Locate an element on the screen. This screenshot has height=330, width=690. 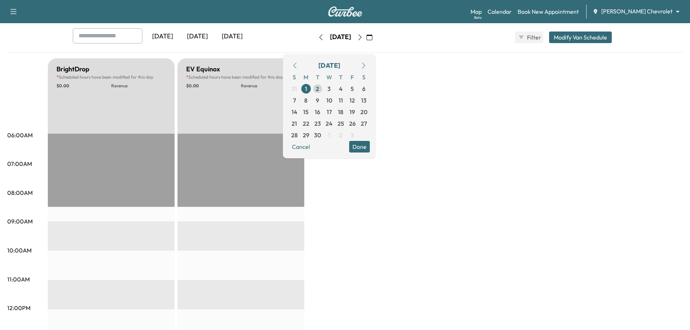
span: 25 is located at coordinates (341, 124).